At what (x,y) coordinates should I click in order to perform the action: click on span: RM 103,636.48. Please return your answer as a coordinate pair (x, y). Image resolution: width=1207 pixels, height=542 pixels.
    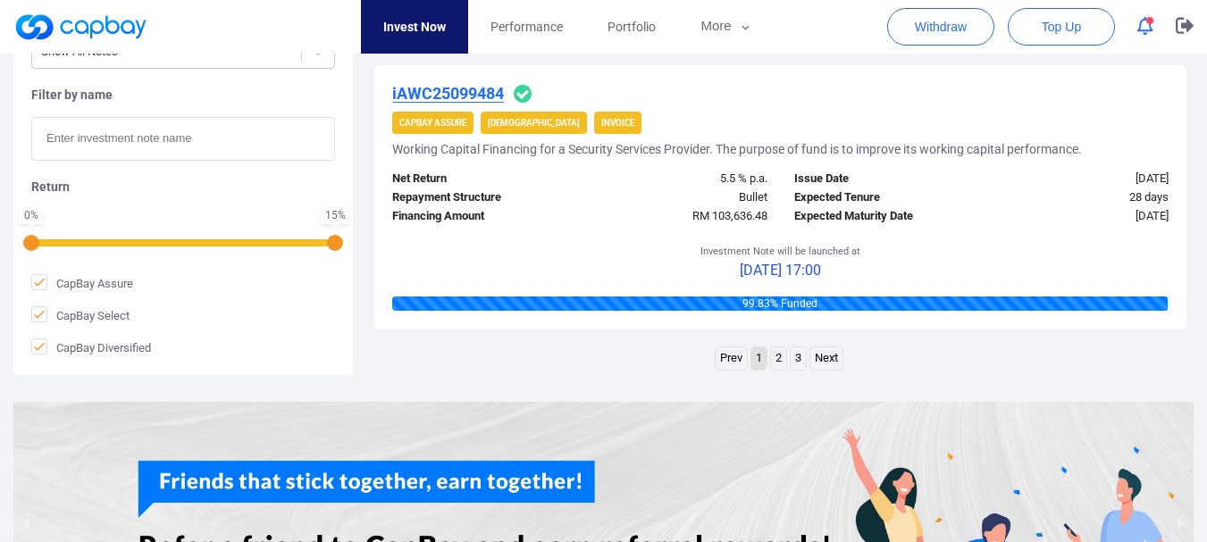
    Looking at the image, I should click on (730, 215).